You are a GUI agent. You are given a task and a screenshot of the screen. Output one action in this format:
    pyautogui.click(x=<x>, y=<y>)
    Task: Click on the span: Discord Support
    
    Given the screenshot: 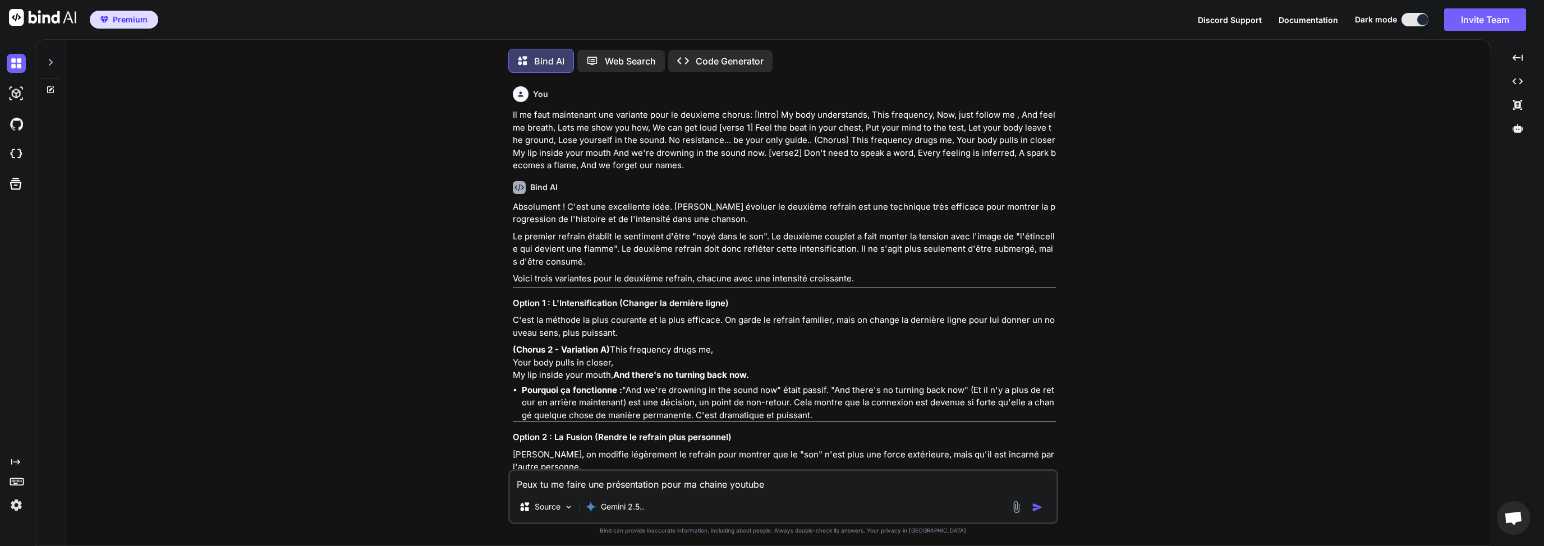 What is the action you would take?
    pyautogui.click(x=1230, y=20)
    